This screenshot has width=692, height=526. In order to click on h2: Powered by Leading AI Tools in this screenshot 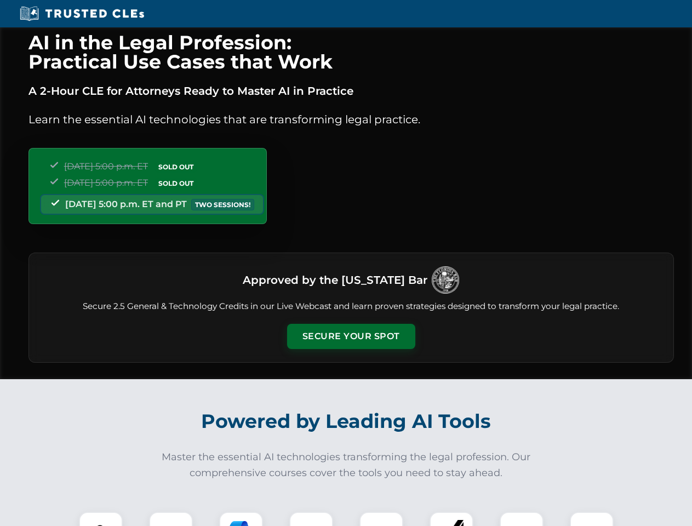, I will do `click(346, 421)`.